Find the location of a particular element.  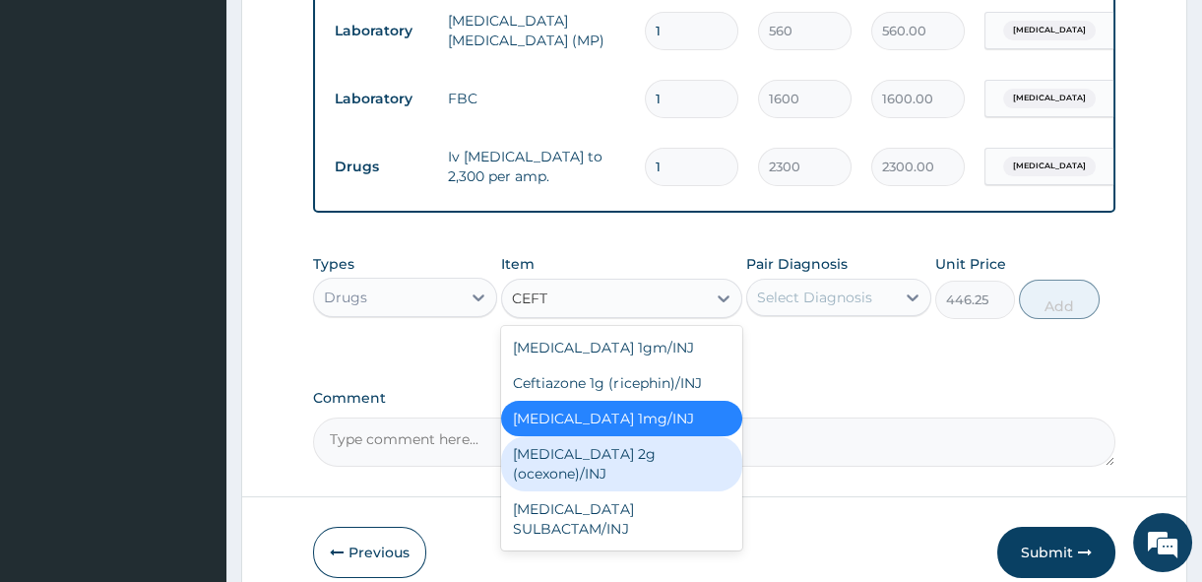

span: We're online! is located at coordinates (193, 268).